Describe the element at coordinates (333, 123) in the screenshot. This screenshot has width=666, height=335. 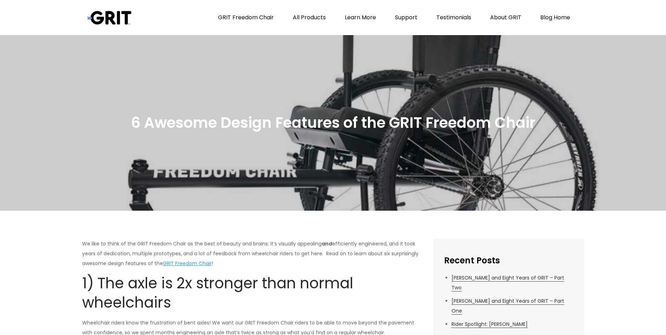
I see `h2: 6 Awesome Design Features of the GRIT Freedom Chair` at that location.